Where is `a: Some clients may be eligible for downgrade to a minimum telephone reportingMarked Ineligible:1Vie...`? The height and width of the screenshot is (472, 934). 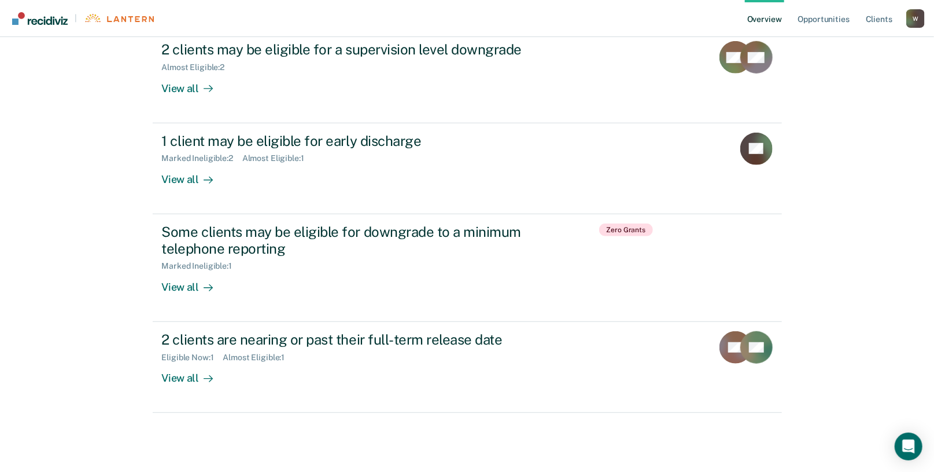
a: Some clients may be eligible for downgrade to a minimum telephone reportingMarked Ineligible:1Vie... is located at coordinates (467, 268).